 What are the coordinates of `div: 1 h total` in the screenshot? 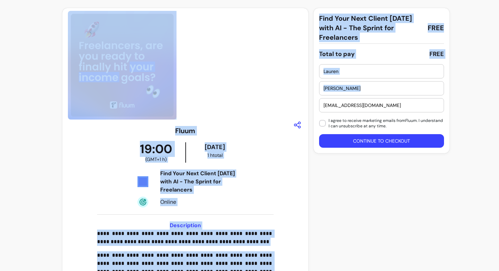 It's located at (215, 155).